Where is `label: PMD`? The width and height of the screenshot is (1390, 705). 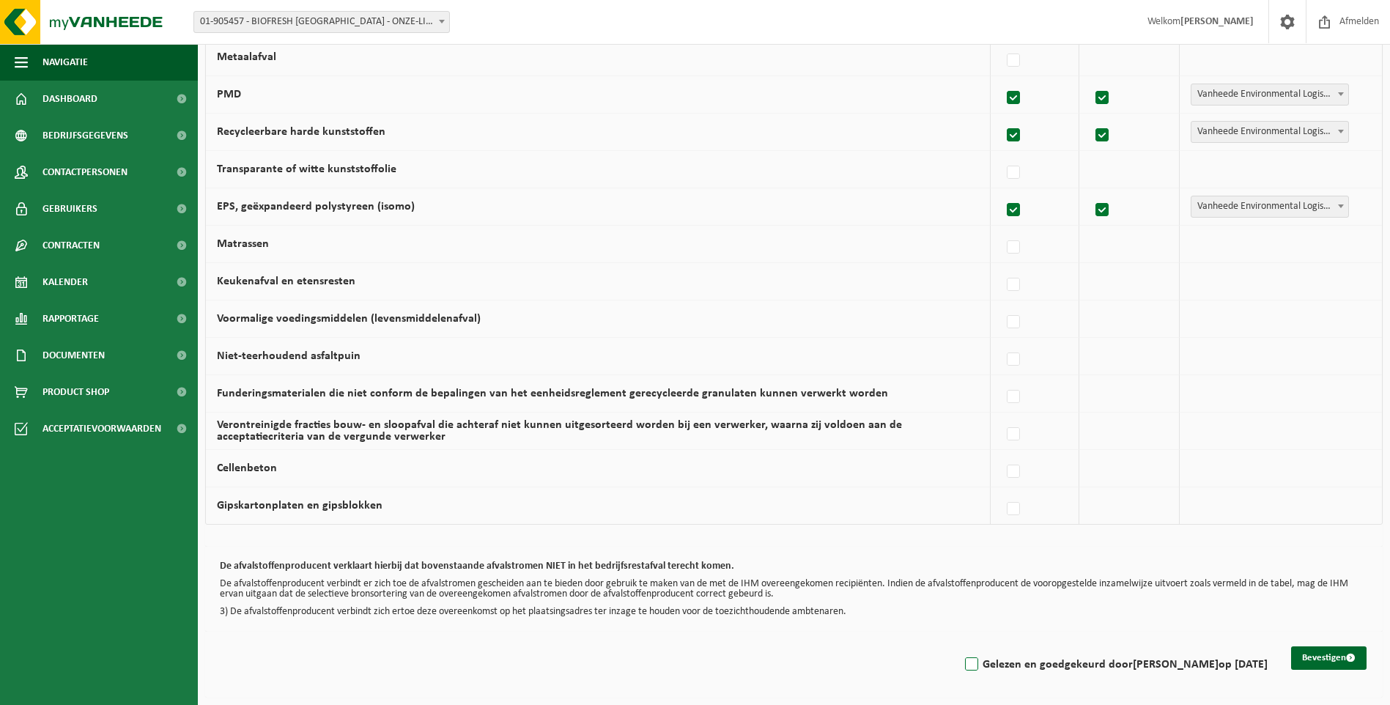 label: PMD is located at coordinates (229, 95).